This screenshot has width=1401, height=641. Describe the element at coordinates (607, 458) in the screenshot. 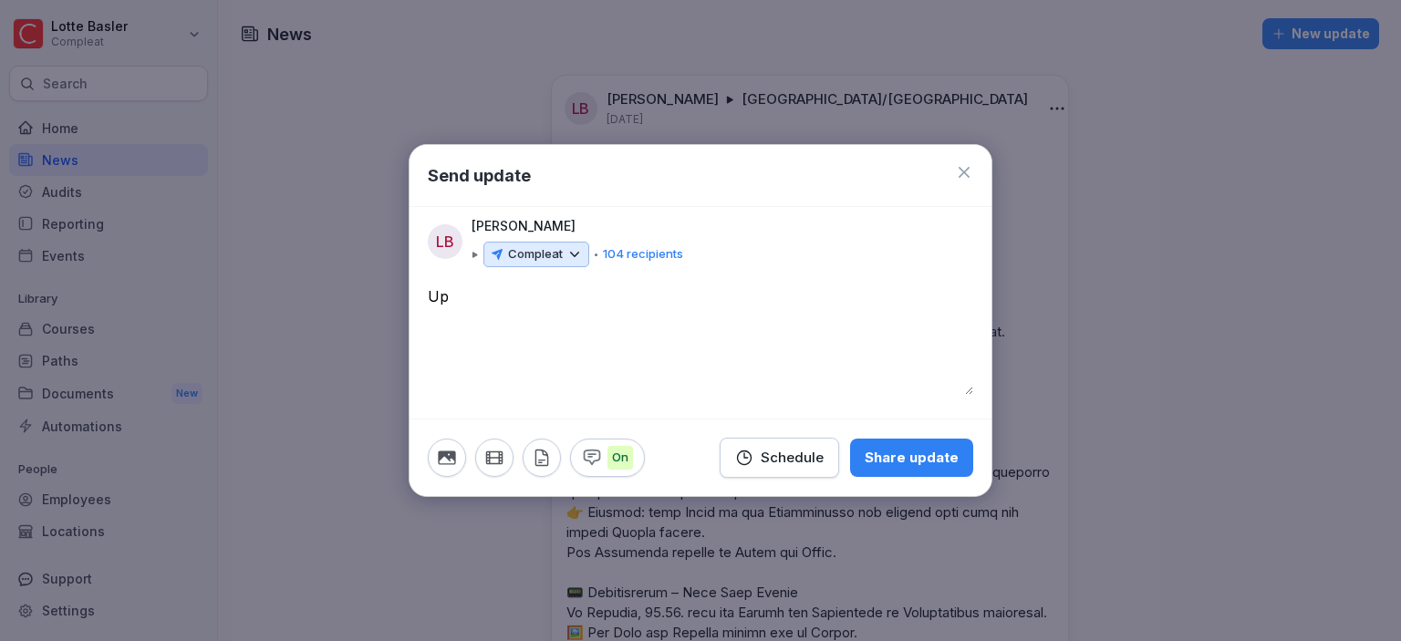

I see `button: On` at that location.